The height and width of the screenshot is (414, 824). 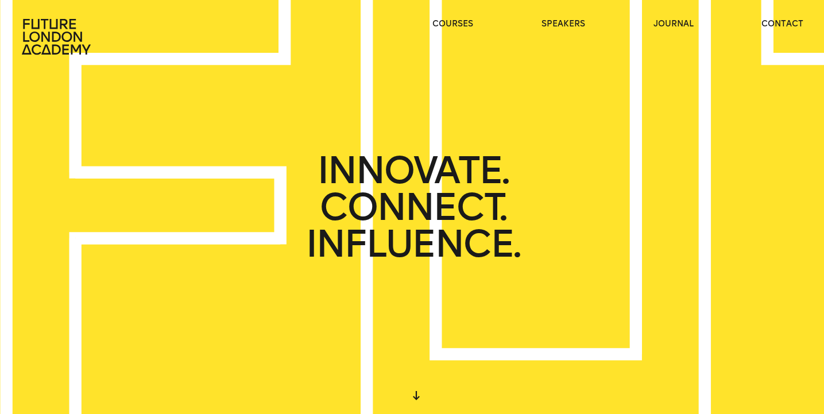 What do you see at coordinates (412, 244) in the screenshot?
I see `span: INFLUENCE.` at bounding box center [412, 244].